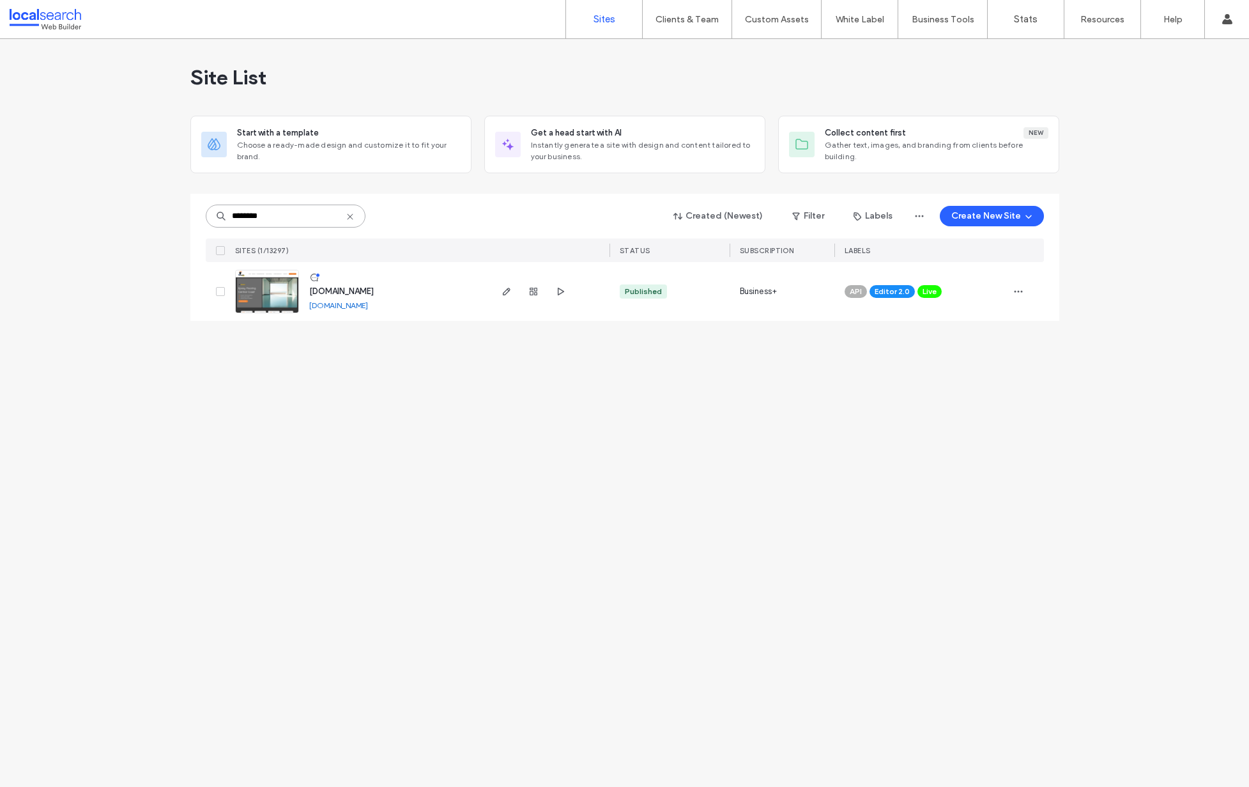 This screenshot has width=1249, height=787. What do you see at coordinates (777, 19) in the screenshot?
I see `label: Custom Assets` at bounding box center [777, 19].